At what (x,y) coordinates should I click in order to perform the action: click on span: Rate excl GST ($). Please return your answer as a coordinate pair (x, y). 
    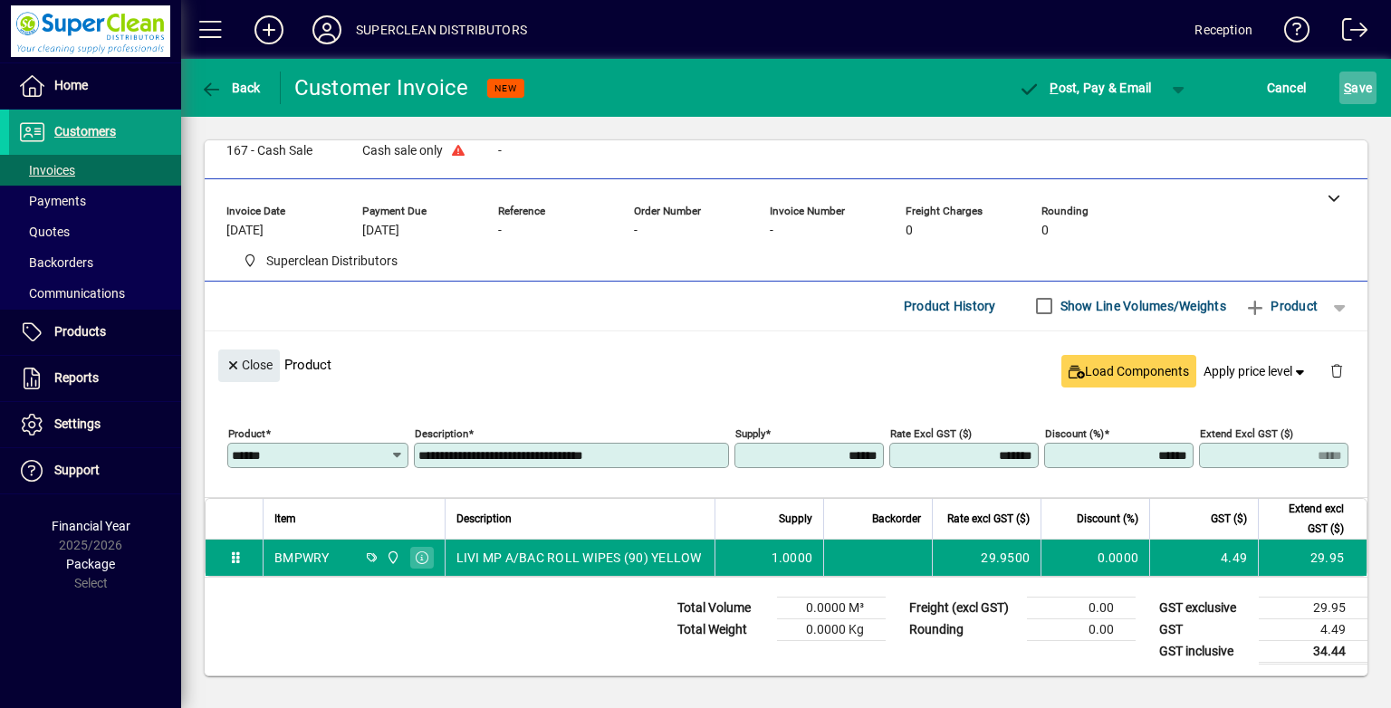
    Looking at the image, I should click on (988, 519).